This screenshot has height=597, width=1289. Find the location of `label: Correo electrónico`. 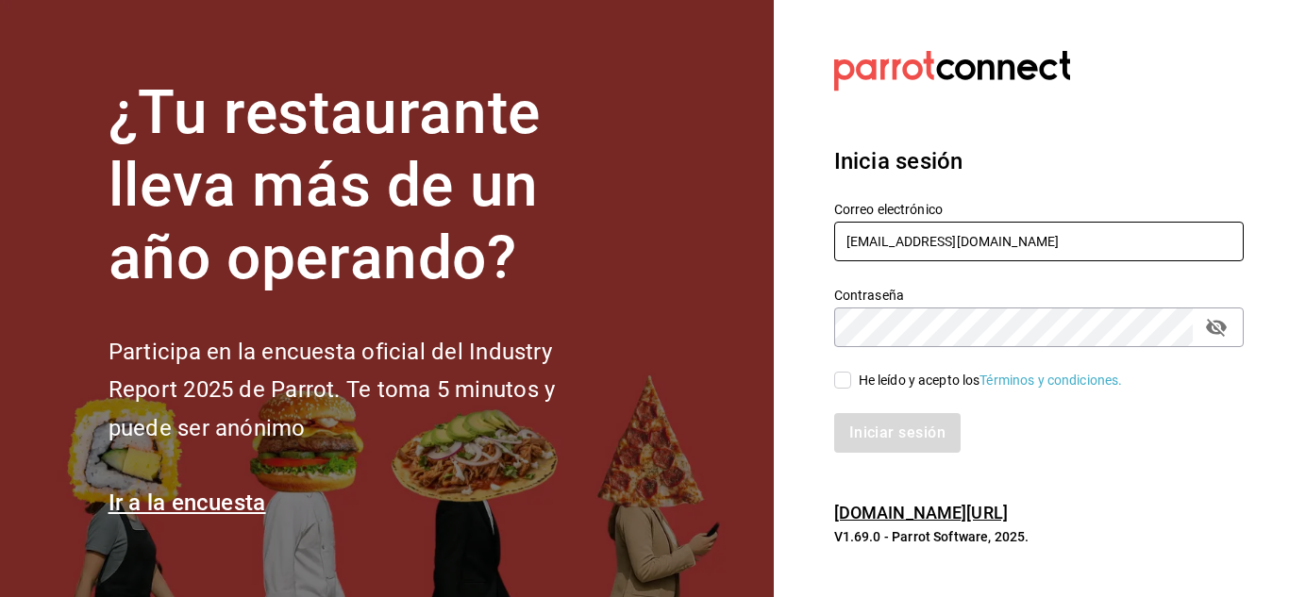

label: Correo electrónico is located at coordinates (1039, 209).